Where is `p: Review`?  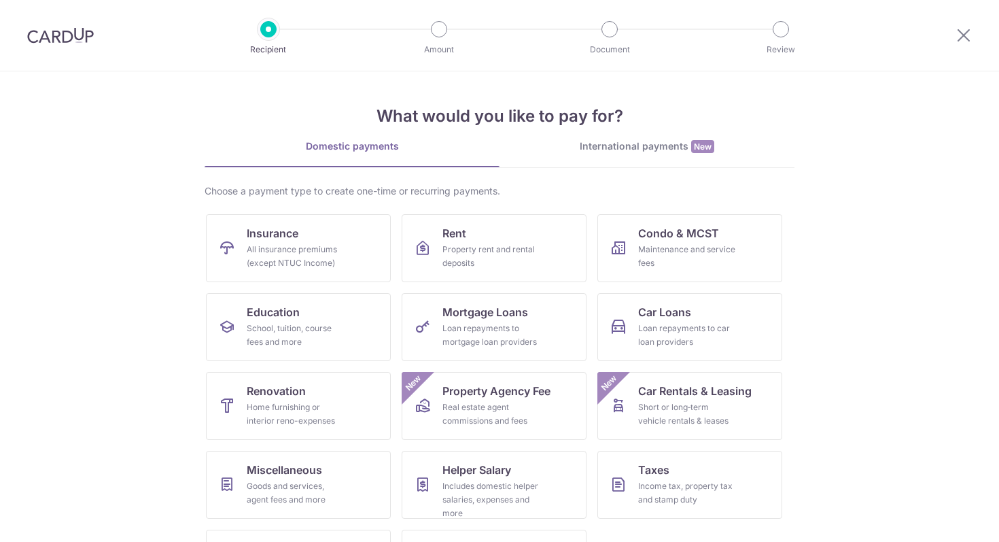
p: Review is located at coordinates (781, 50).